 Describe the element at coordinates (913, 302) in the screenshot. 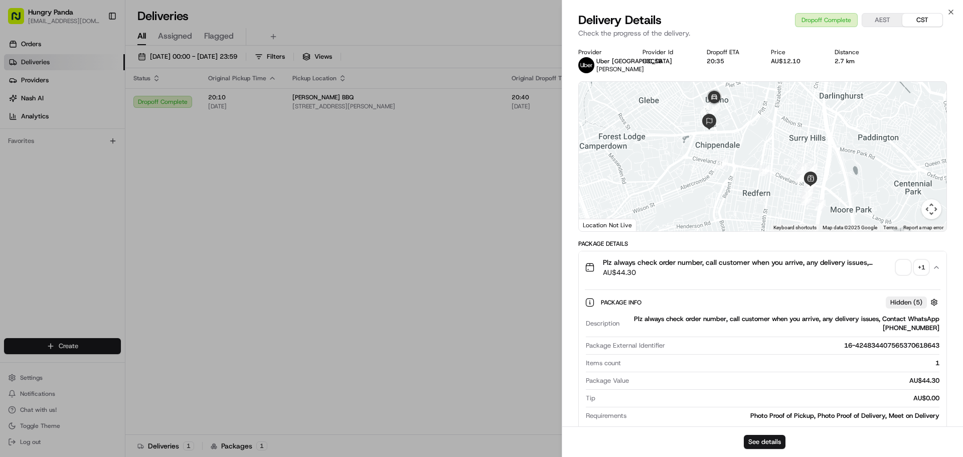

I see `button: Hidden (5)` at that location.